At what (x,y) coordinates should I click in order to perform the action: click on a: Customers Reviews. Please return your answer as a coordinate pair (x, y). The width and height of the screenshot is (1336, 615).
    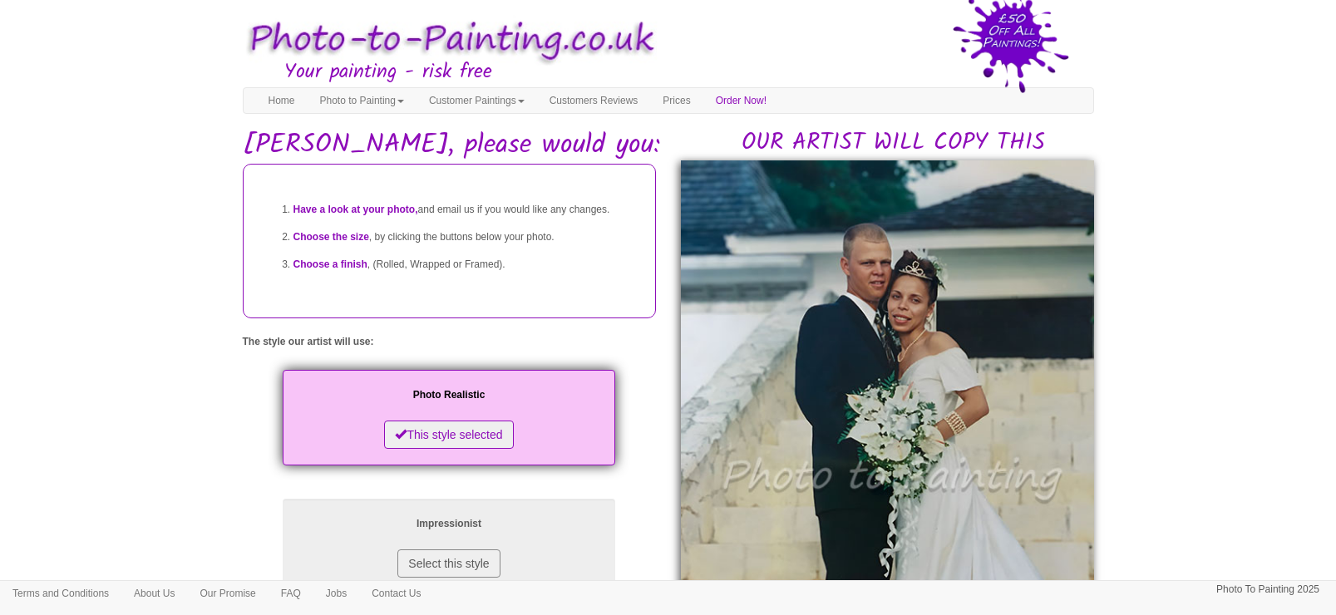
    Looking at the image, I should click on (594, 101).